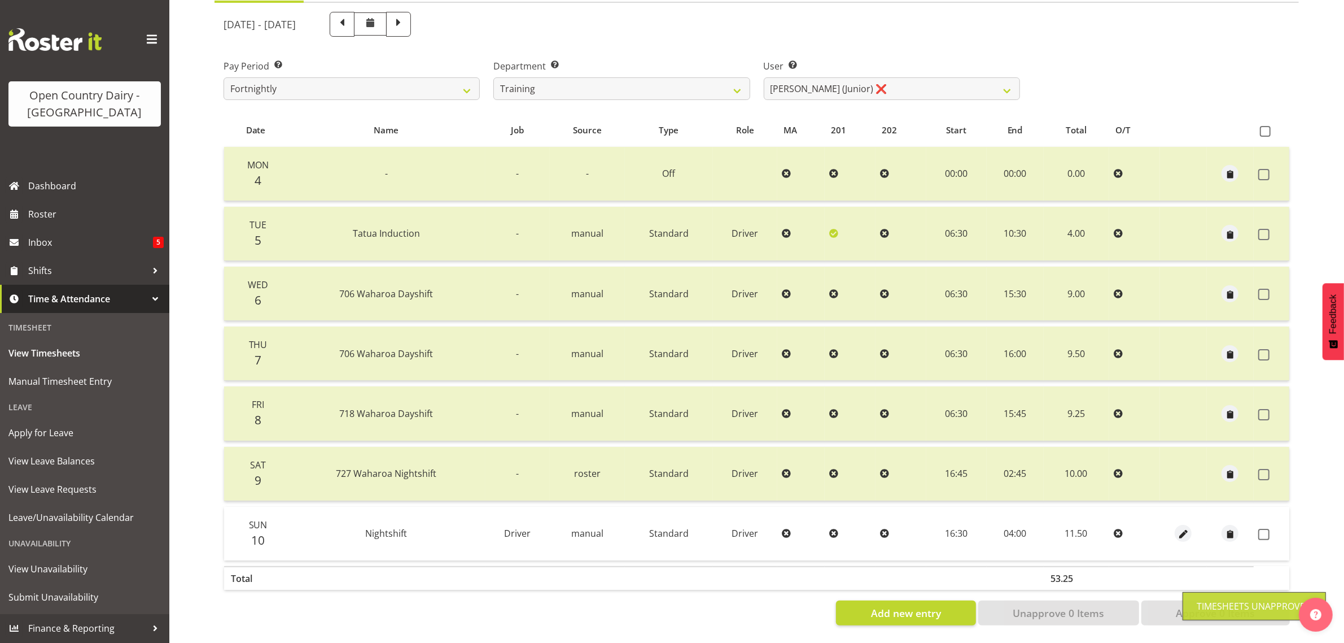 This screenshot has width=1344, height=643. Describe the element at coordinates (1015, 474) in the screenshot. I see `td: 02:45` at that location.